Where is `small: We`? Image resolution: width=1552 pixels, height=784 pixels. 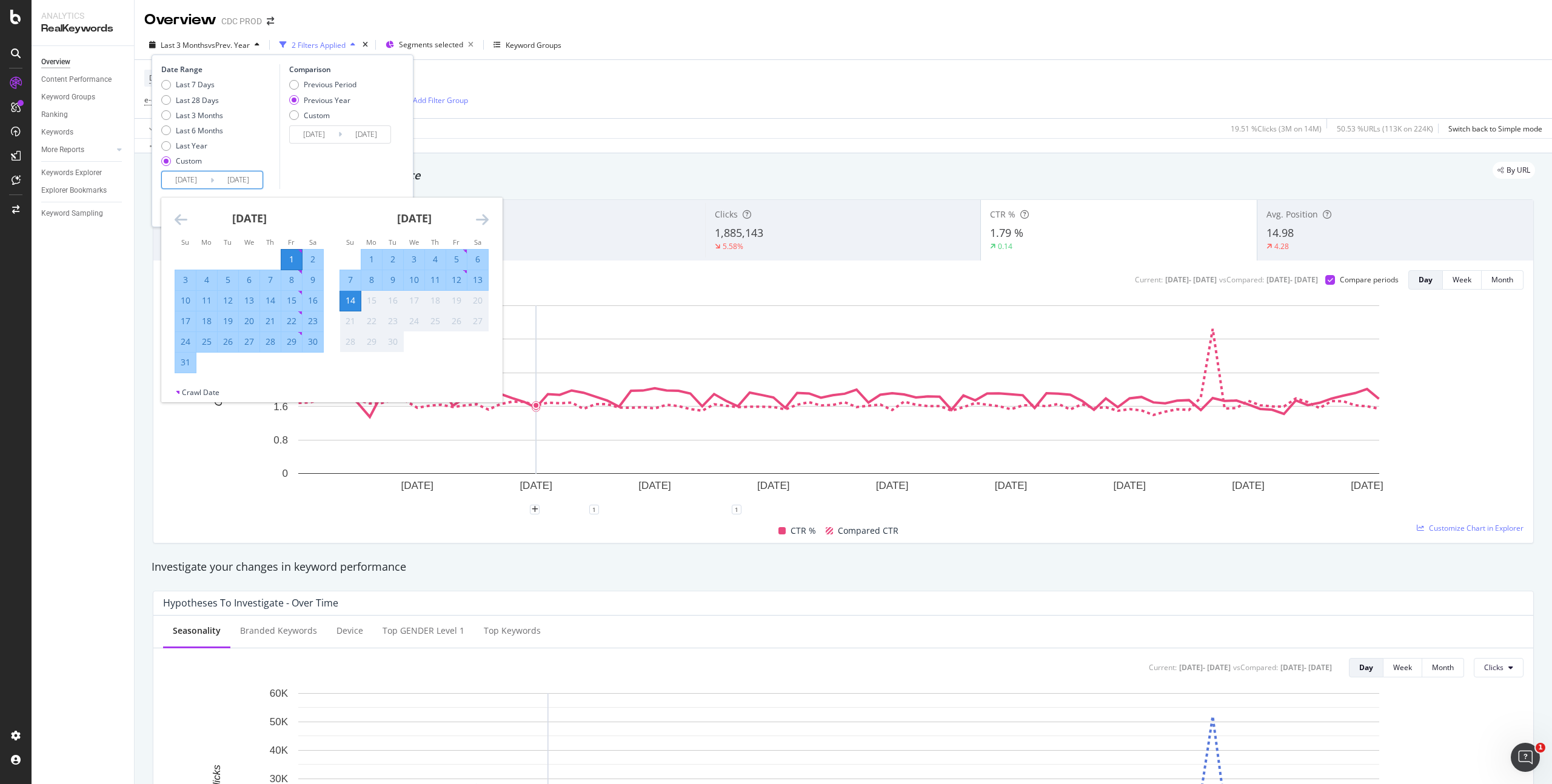
small: We is located at coordinates (249, 242).